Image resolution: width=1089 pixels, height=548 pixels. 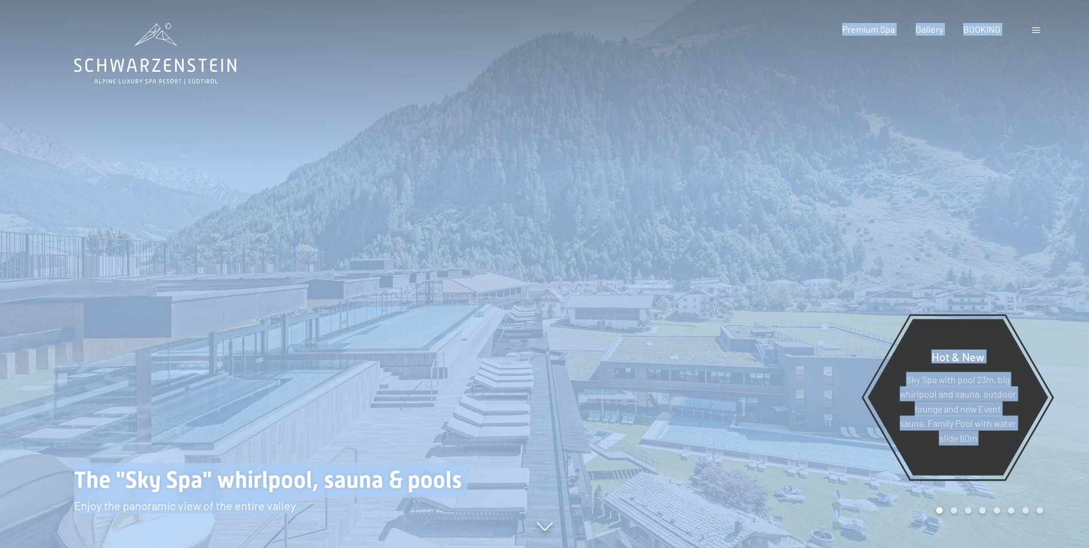 What do you see at coordinates (957, 408) in the screenshot?
I see `p: Sky Spa with pool 23m, big whirlpool and sauna, outdoor lounge and new Event sauna, Family Pool w...` at bounding box center [957, 408].